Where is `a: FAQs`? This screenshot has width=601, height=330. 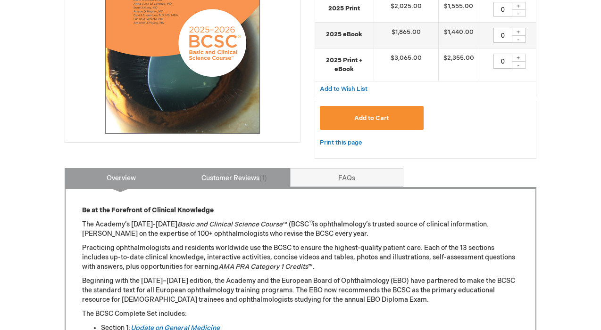
a: FAQs is located at coordinates (346, 178).